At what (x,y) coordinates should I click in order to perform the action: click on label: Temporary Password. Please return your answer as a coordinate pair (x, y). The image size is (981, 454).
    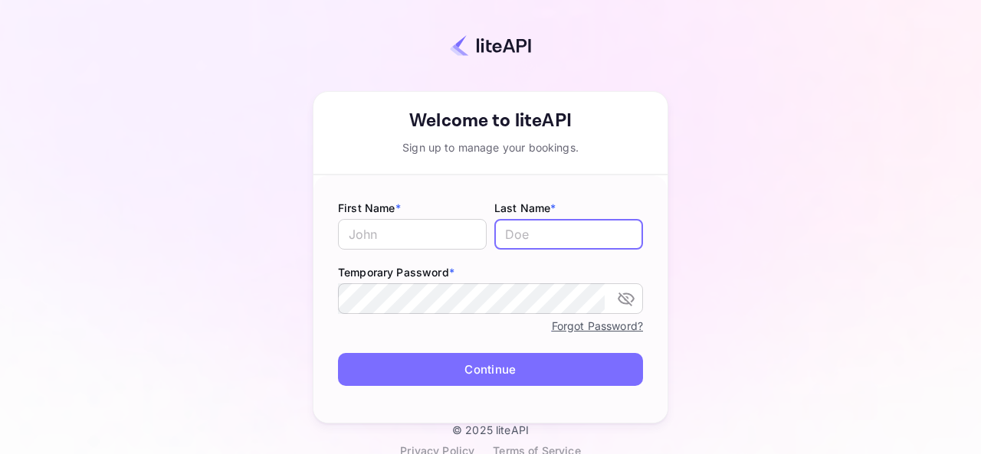
    Looking at the image, I should click on (490, 272).